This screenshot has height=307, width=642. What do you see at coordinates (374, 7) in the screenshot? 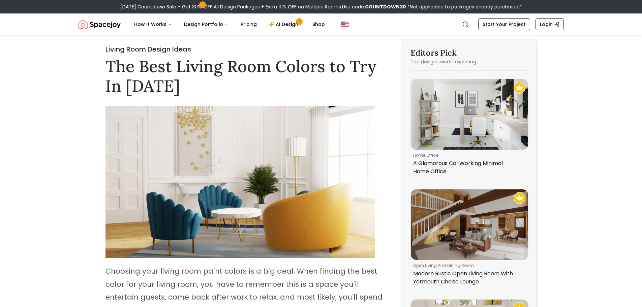
I see `span: Use code:` at bounding box center [374, 7].